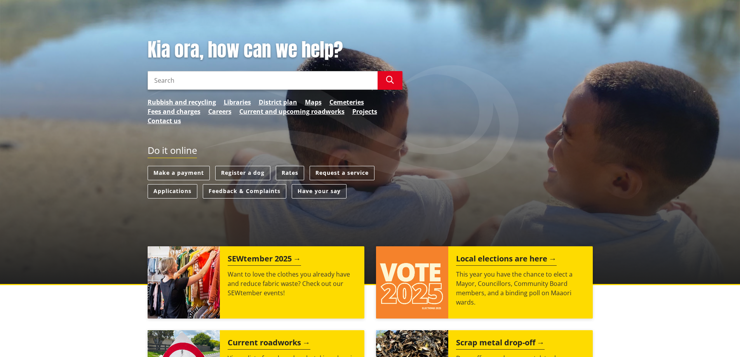 Image resolution: width=740 pixels, height=357 pixels. Describe the element at coordinates (164, 121) in the screenshot. I see `a: Contact us` at that location.